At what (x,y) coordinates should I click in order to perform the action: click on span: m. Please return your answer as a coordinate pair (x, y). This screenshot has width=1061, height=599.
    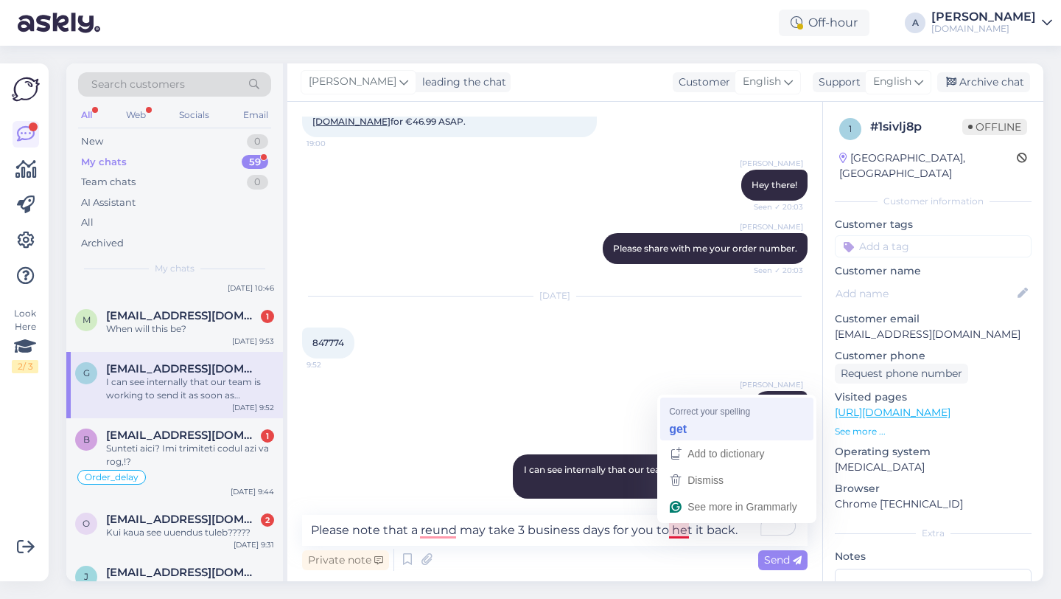
    Looking at the image, I should click on (86, 319).